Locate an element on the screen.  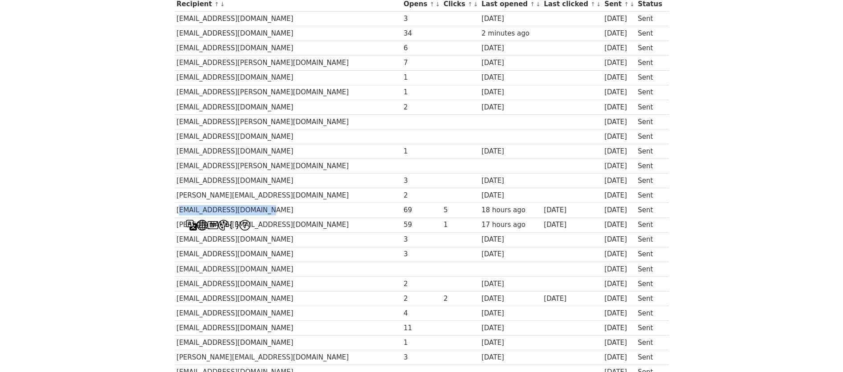
div: Chat Widget is located at coordinates (821, 351).